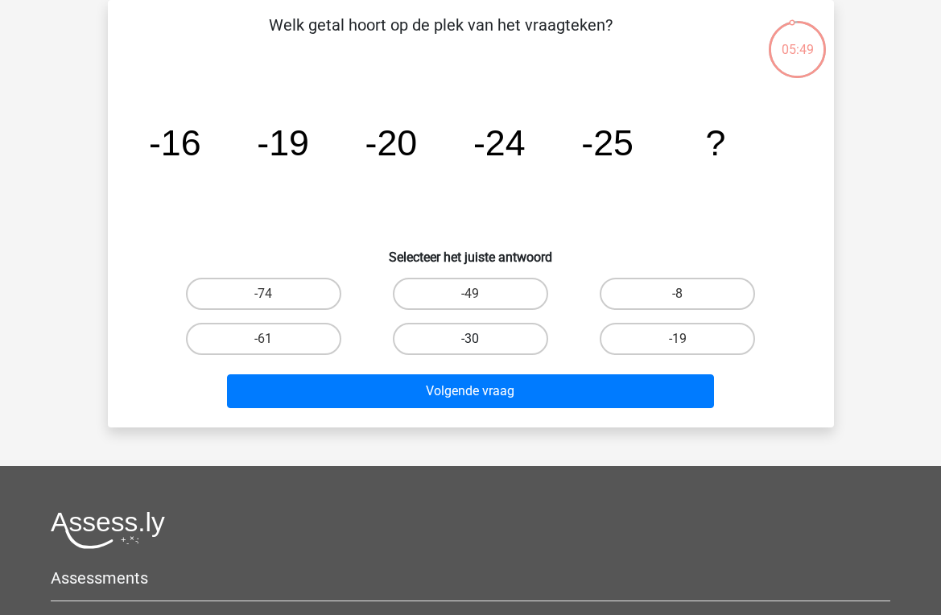 The height and width of the screenshot is (615, 941). Describe the element at coordinates (797, 39) in the screenshot. I see `div: 05:49` at that location.